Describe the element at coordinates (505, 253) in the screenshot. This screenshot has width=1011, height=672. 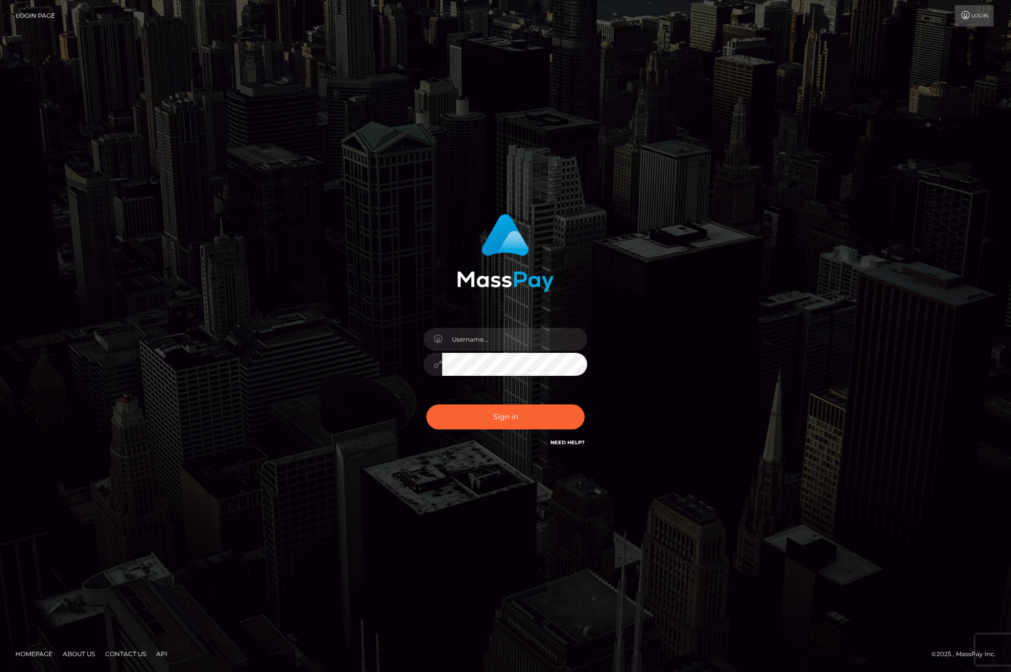
I see `img: MassPay Login` at that location.